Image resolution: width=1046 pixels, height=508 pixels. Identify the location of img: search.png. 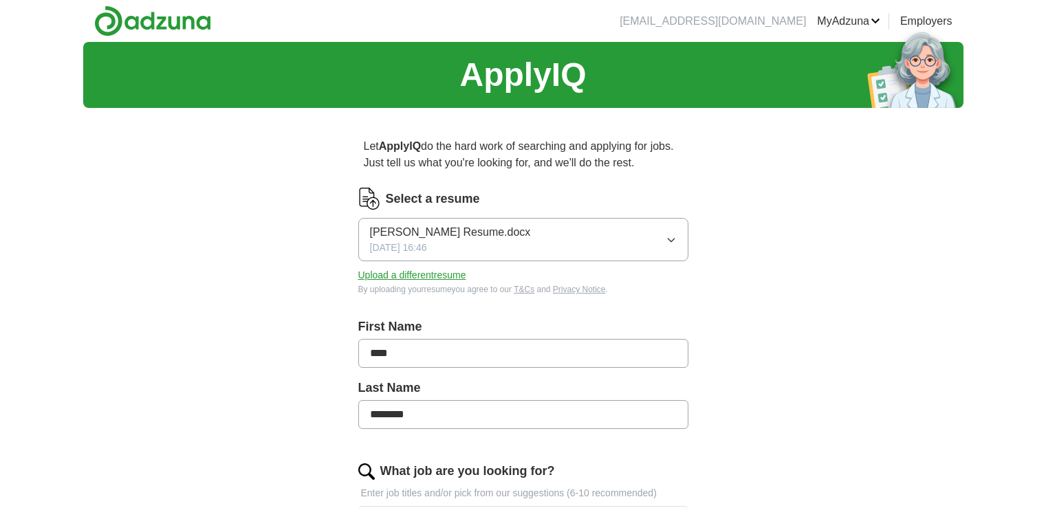
(367, 472).